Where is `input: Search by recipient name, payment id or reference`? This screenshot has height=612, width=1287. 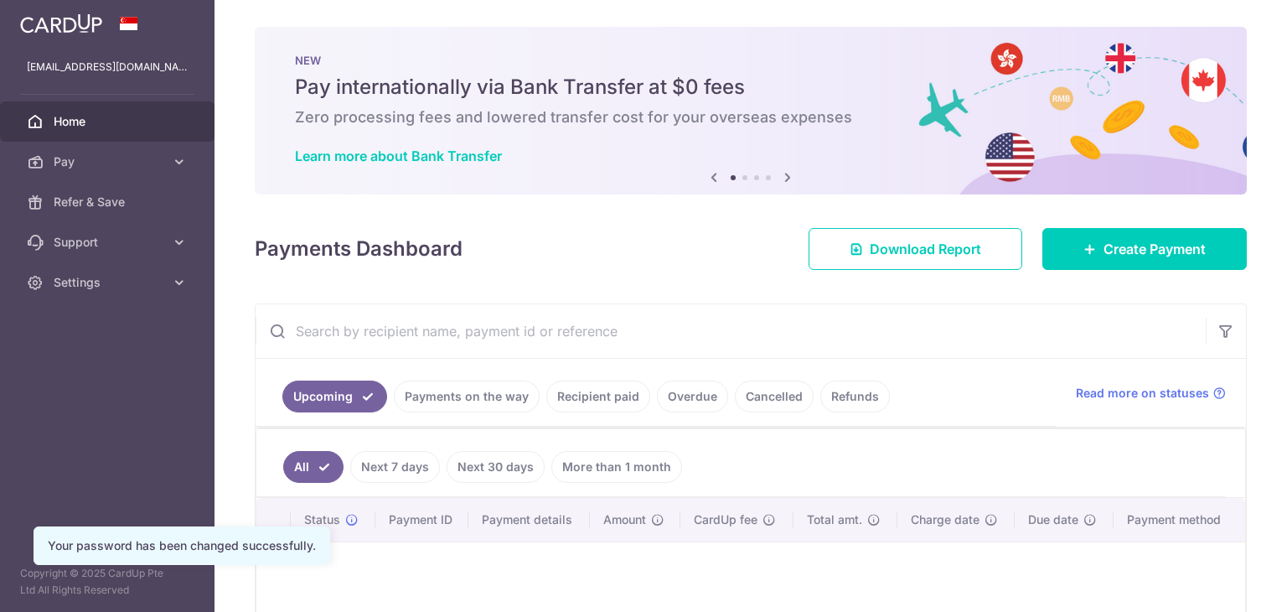 input: Search by recipient name, payment id or reference is located at coordinates (731, 331).